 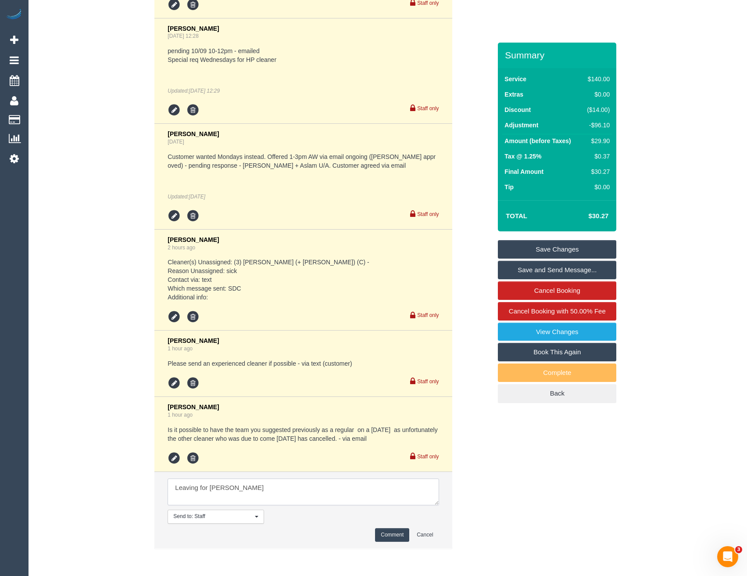 I want to click on div: -$96.10, so click(x=597, y=125).